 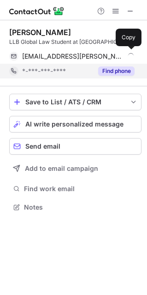 I want to click on button: Add to email campaign, so click(x=75, y=169).